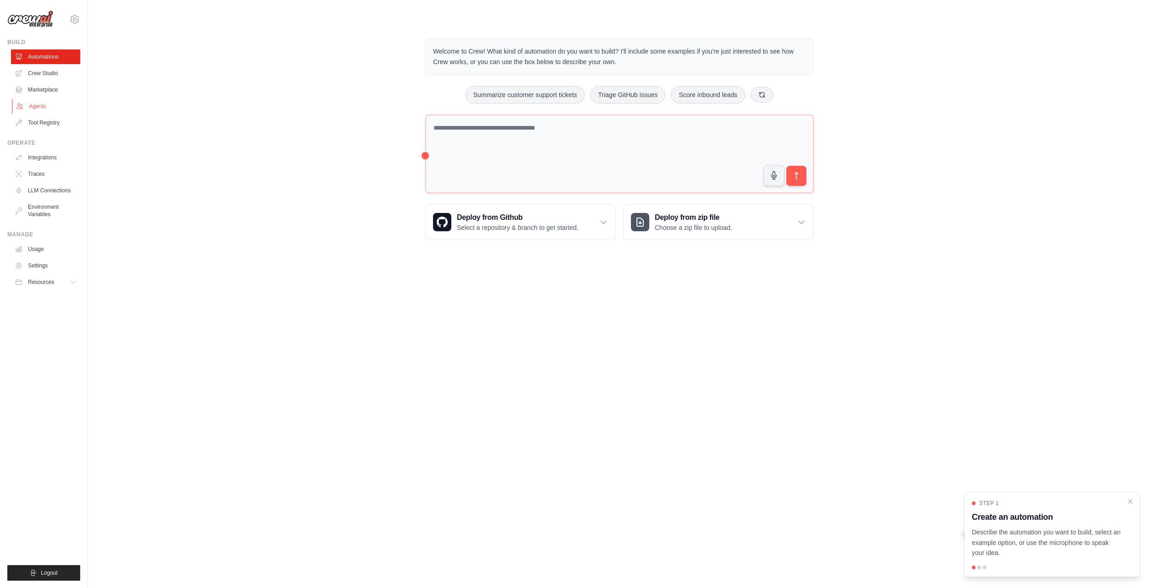  What do you see at coordinates (45, 123) in the screenshot?
I see `a: Tool Registry` at bounding box center [45, 123].